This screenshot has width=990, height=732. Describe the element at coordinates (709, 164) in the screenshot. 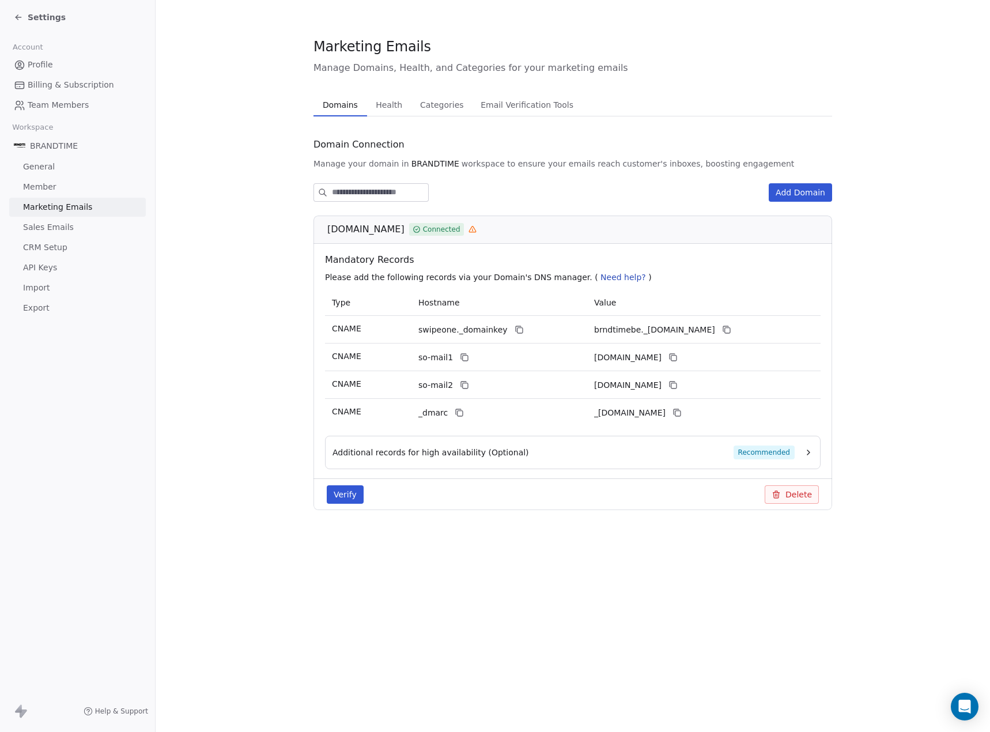

I see `span: customer's inboxes, boosting engagement` at that location.